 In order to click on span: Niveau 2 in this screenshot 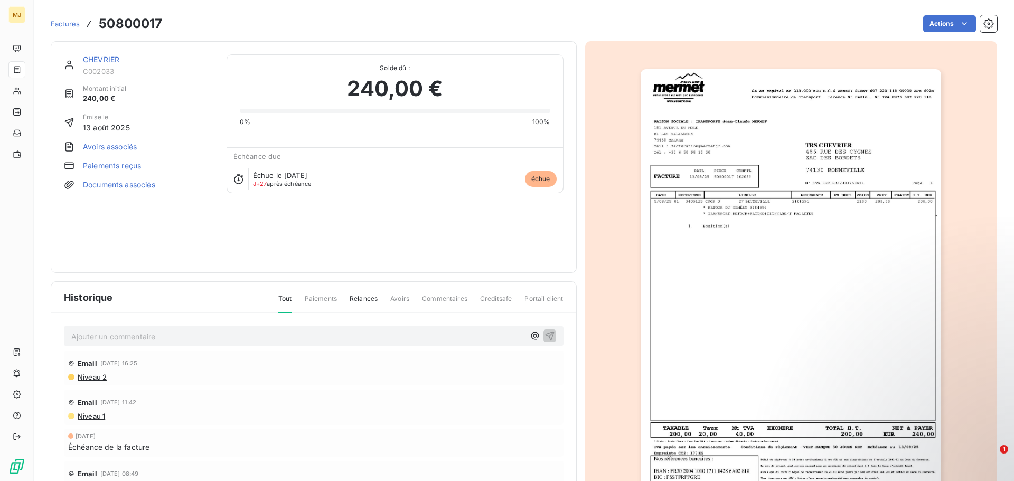, I will do `click(91, 377)`.